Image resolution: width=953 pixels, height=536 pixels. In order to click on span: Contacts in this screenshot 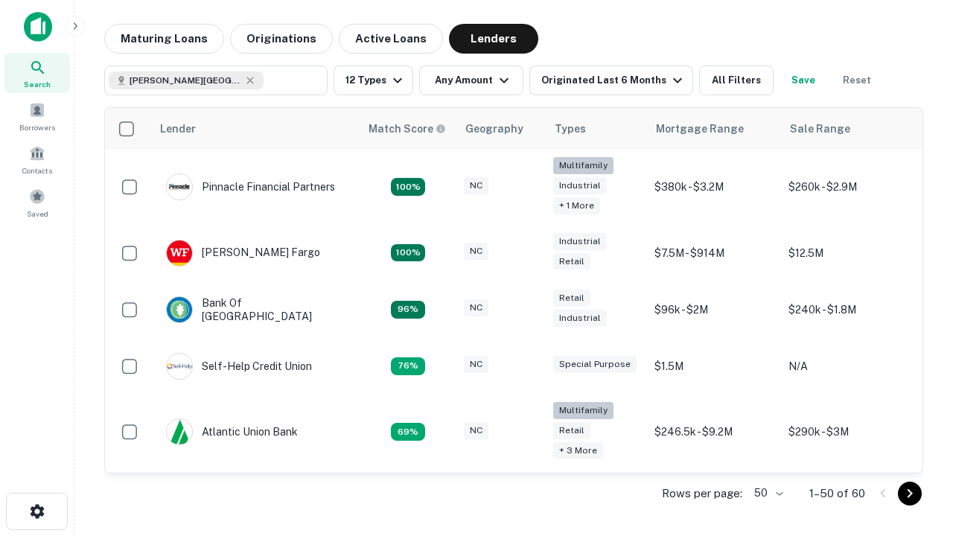, I will do `click(37, 170)`.